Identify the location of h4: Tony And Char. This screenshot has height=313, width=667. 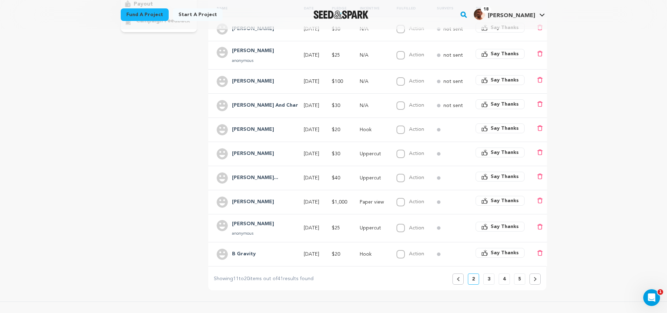
(265, 106).